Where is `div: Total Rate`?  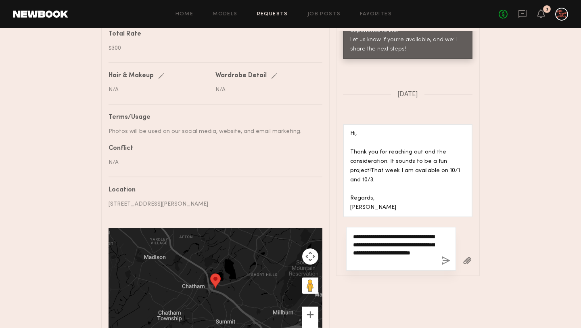 div: Total Rate is located at coordinates (212, 34).